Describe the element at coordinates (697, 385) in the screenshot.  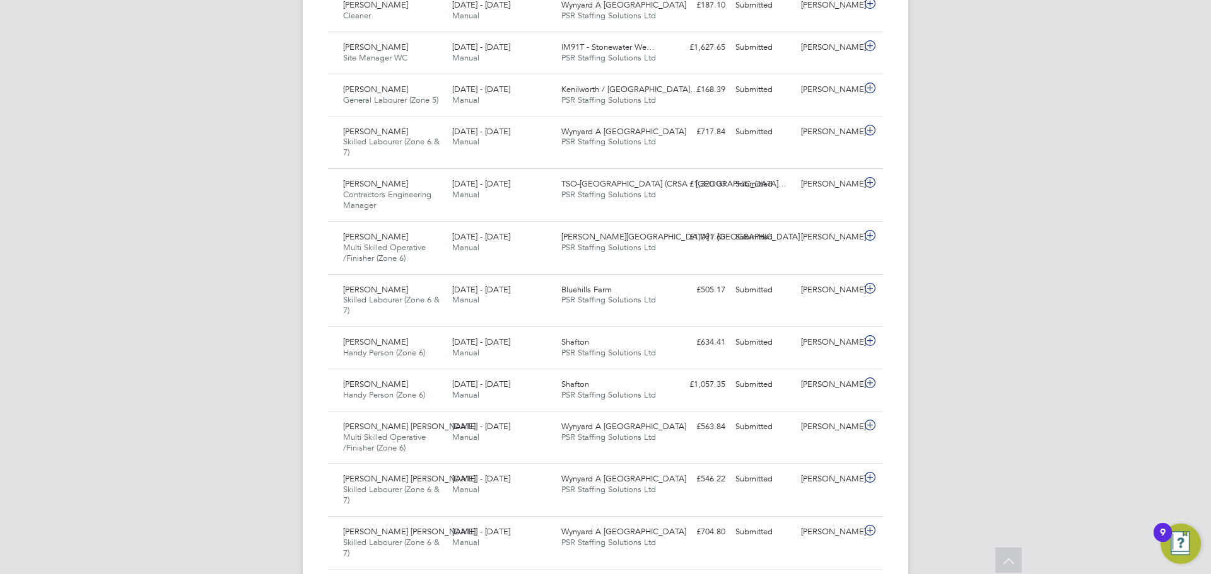
I see `div: £1,057.35` at that location.